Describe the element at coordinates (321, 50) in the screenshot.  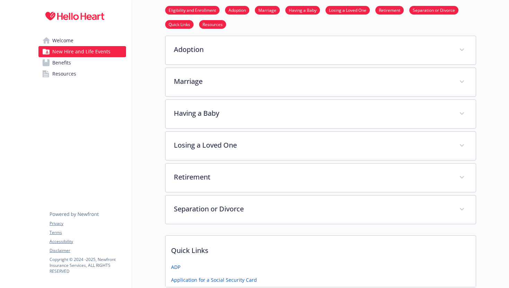
I see `div: Adoption` at that location.